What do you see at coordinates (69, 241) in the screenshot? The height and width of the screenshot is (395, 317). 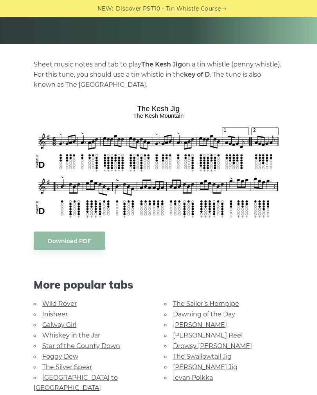 I see `a: Download PDF` at bounding box center [69, 241].